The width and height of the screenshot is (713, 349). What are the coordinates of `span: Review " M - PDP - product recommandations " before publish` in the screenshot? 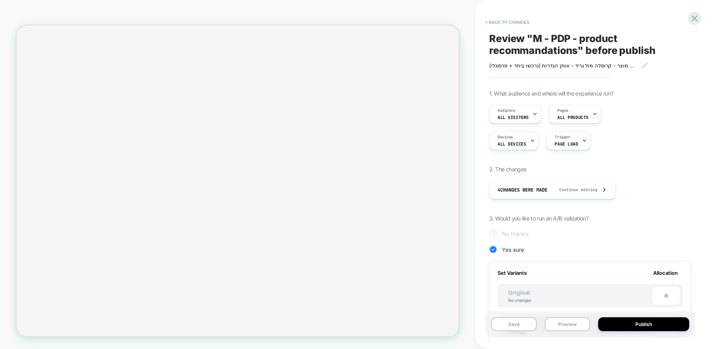 It's located at (591, 44).